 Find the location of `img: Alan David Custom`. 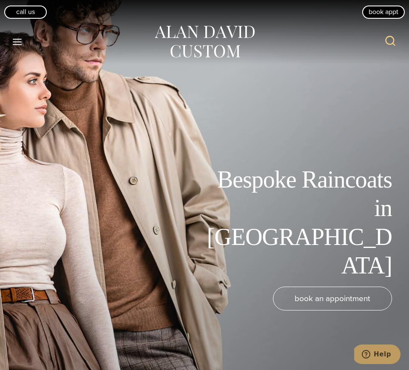

img: Alan David Custom is located at coordinates (204, 42).